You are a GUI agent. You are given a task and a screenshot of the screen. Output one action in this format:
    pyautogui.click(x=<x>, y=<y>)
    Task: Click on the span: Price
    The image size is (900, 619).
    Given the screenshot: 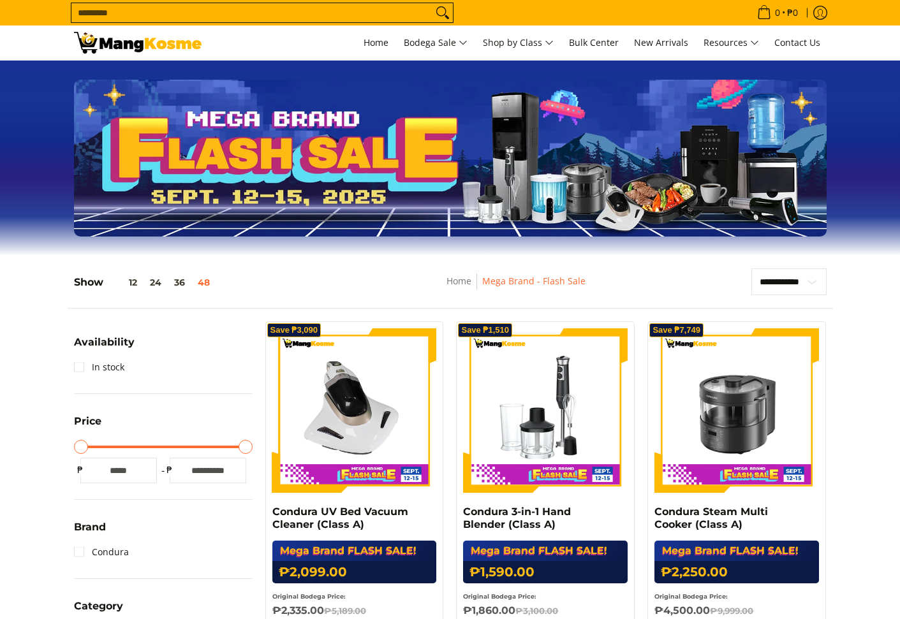 What is the action you would take?
    pyautogui.click(x=87, y=422)
    